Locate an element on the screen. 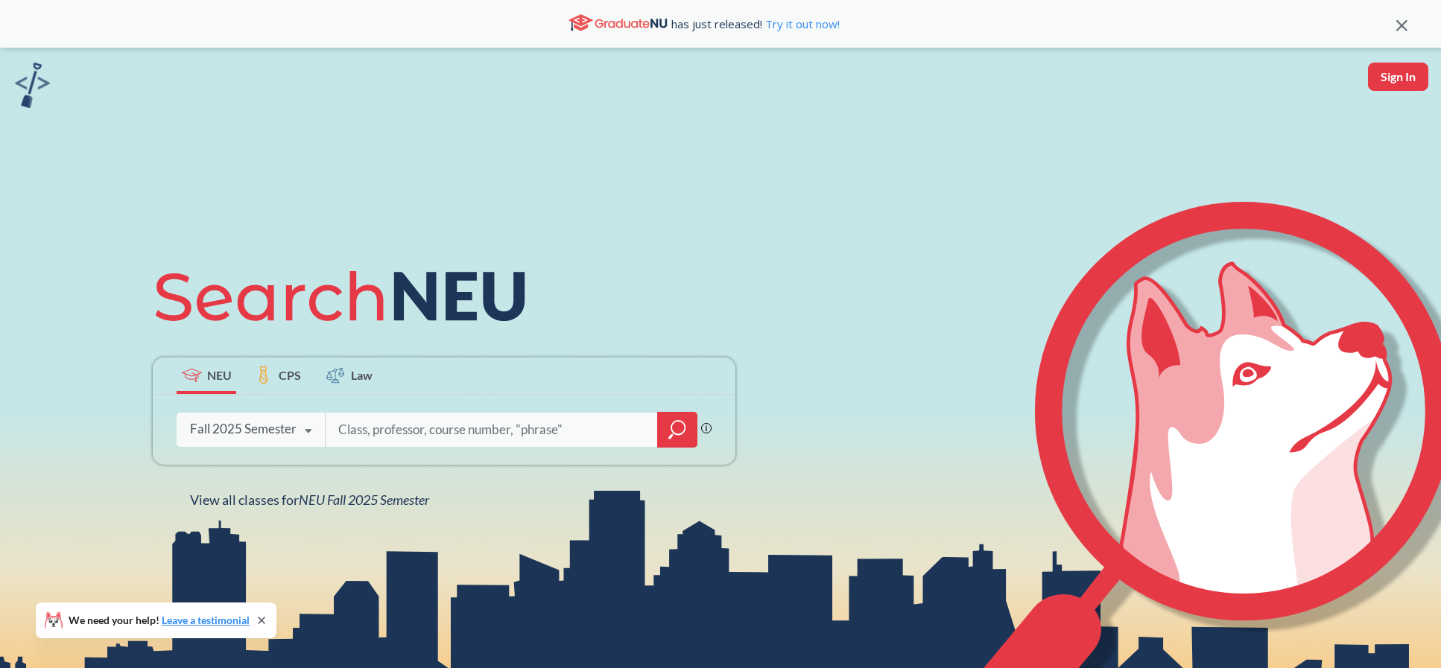 Image resolution: width=1441 pixels, height=668 pixels. span: Law is located at coordinates (361, 375).